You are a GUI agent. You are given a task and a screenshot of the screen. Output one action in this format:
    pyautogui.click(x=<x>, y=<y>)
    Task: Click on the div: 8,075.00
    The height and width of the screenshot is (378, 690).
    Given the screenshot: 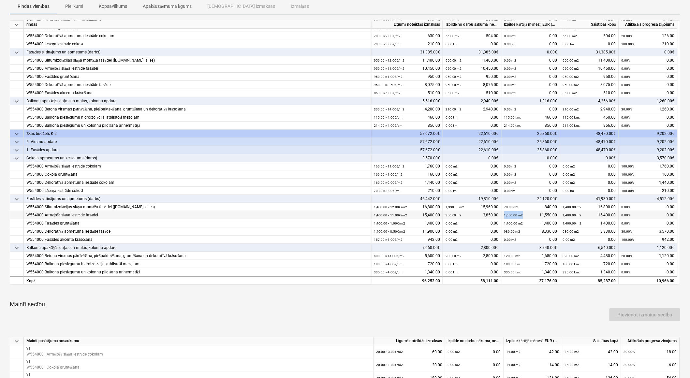 What is the action you would take?
    pyautogui.click(x=472, y=85)
    